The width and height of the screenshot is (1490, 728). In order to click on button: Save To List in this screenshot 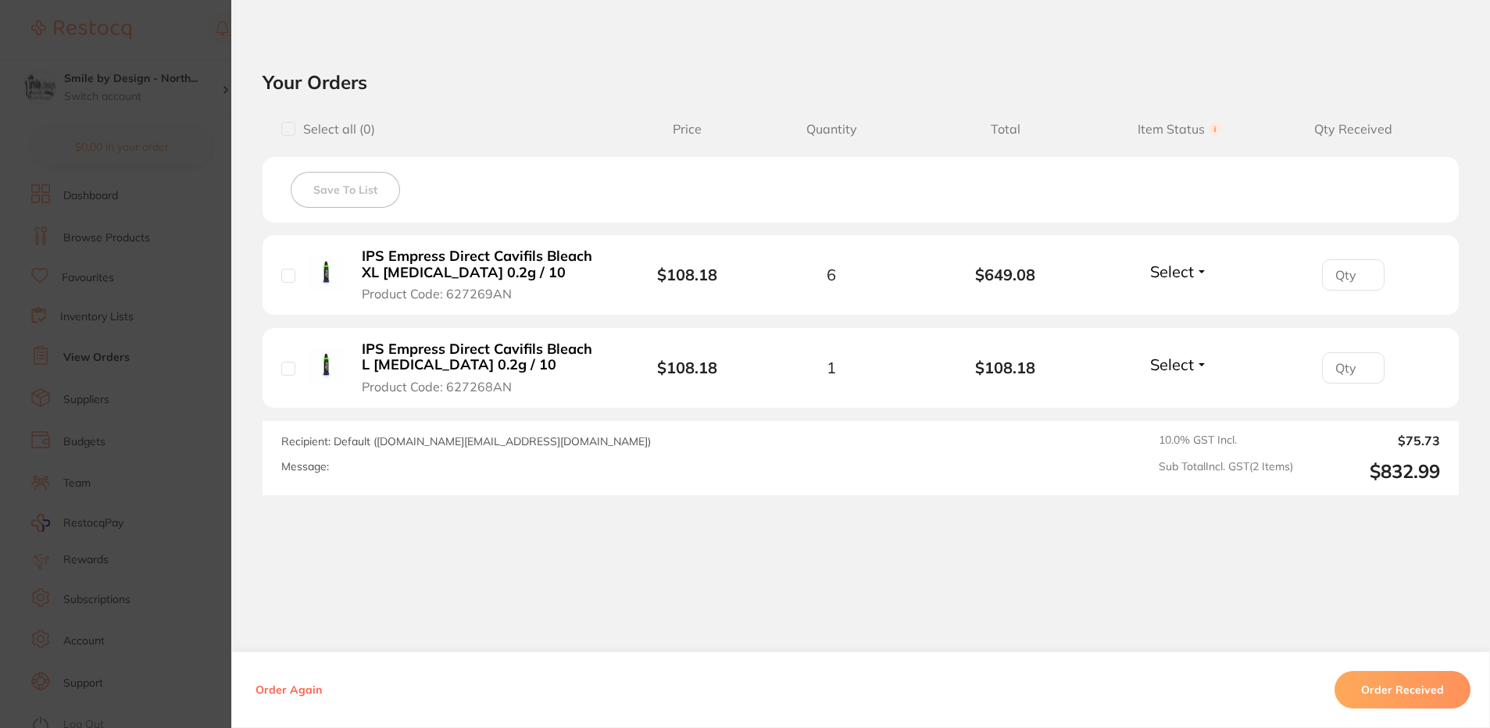, I will do `click(345, 190)`.